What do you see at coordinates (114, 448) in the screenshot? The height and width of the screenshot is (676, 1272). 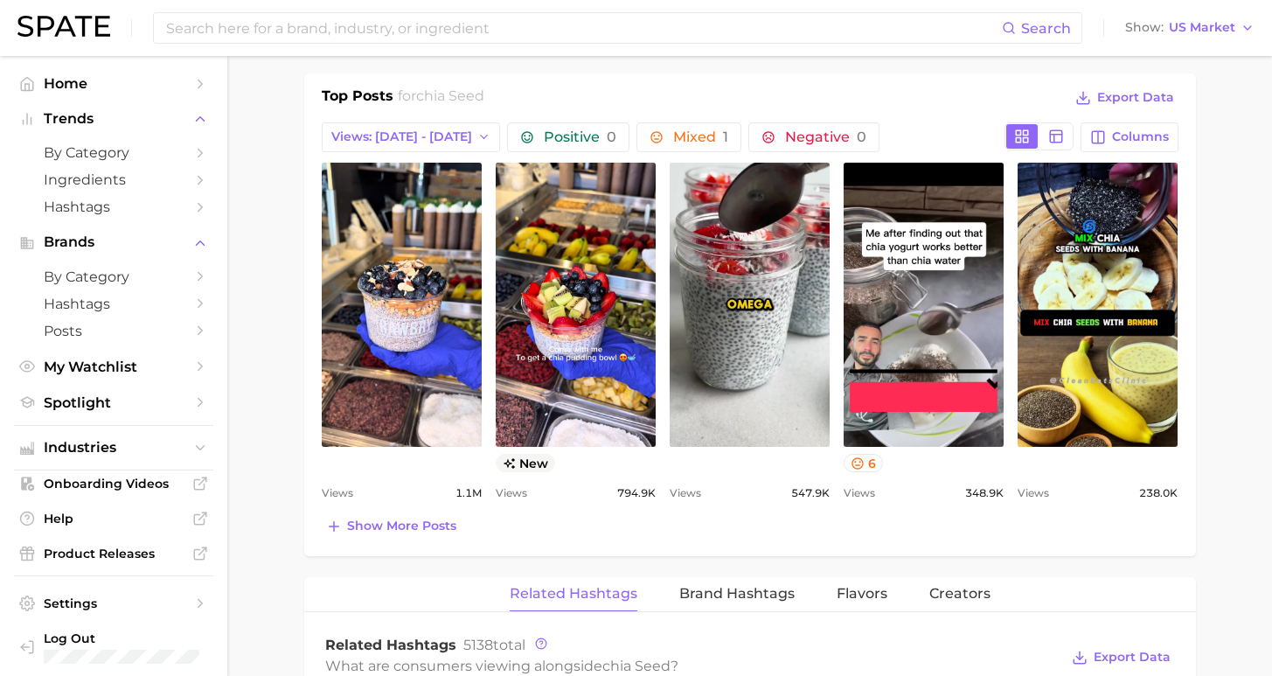 I see `span: Industries` at bounding box center [114, 448].